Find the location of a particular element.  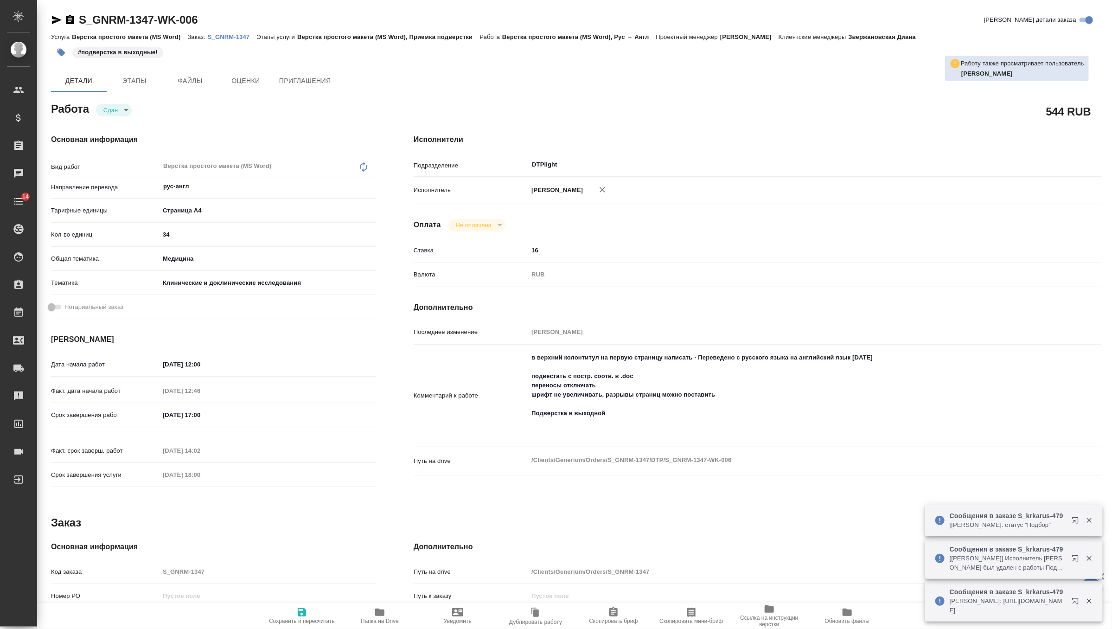

p: Исполнитель is located at coordinates (471, 190).